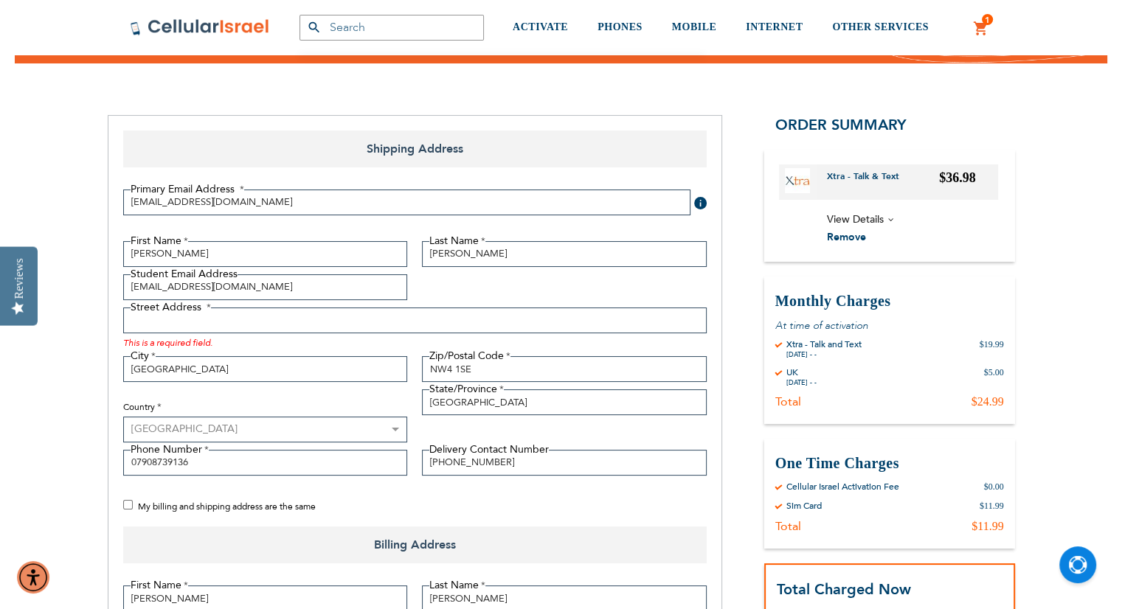 Image resolution: width=1122 pixels, height=609 pixels. I want to click on div: $0.00, so click(994, 487).